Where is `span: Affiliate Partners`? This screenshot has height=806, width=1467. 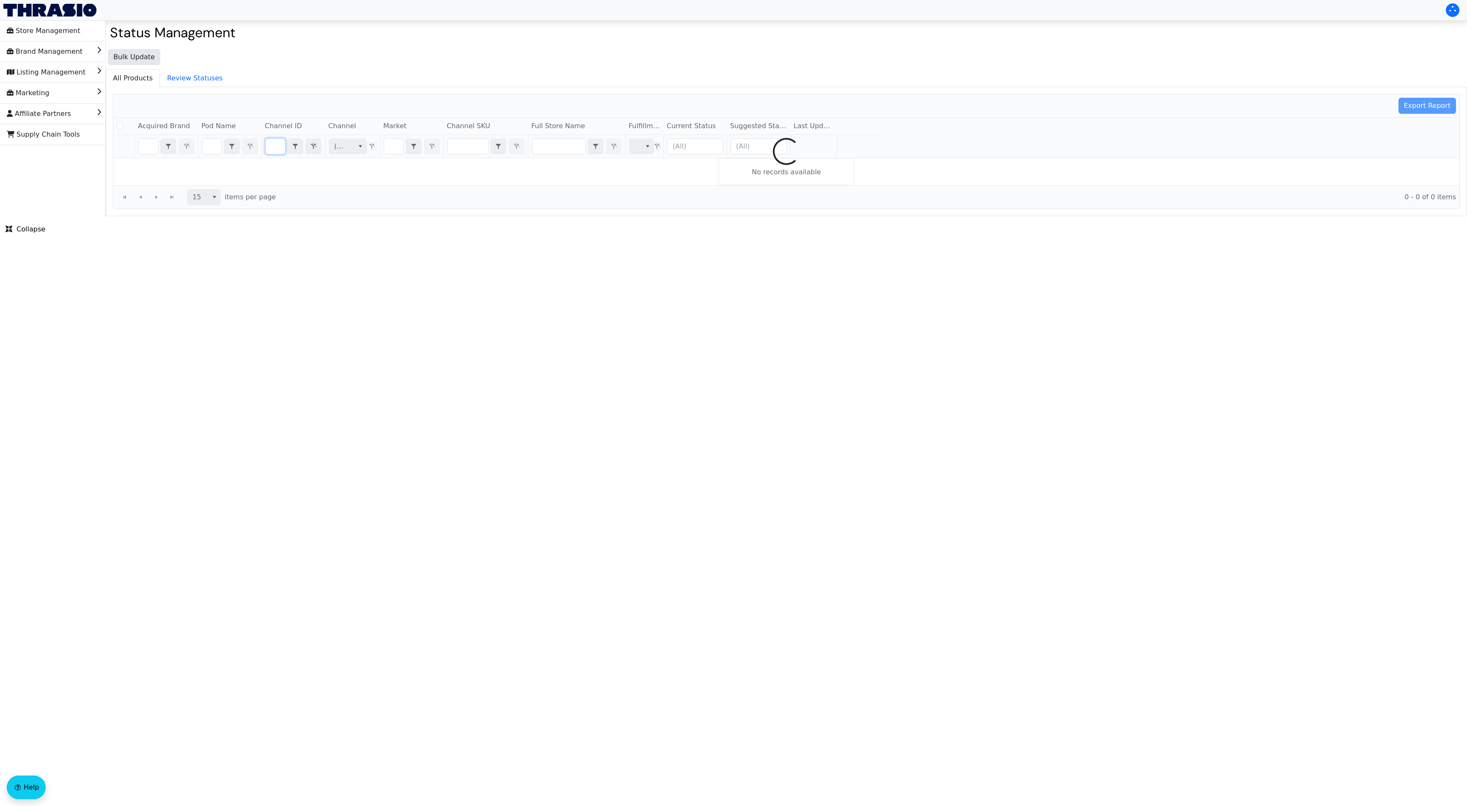
span: Affiliate Partners is located at coordinates (39, 114).